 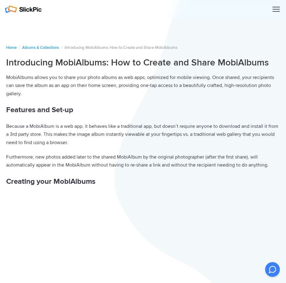 What do you see at coordinates (137, 161) in the screenshot?
I see `span: Furthermore, new photos added later to the shared MobiAlbum by the original photographer (after t...` at bounding box center [137, 161].